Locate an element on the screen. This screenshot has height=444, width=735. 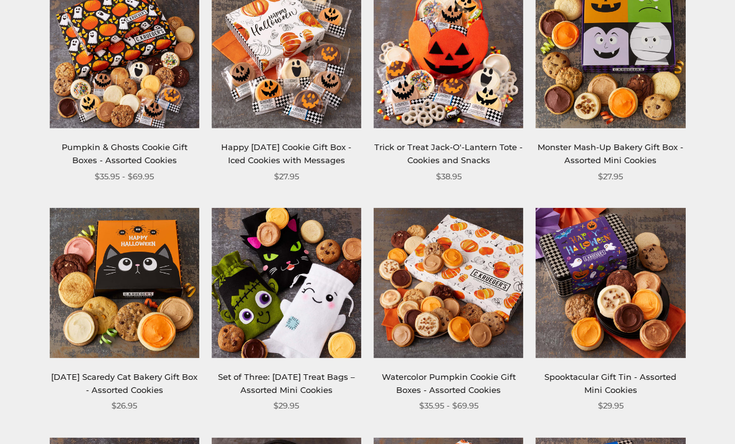
a: Monster Mash-Up Bakery Gift Box - Assorted Mini Cookies is located at coordinates (610, 154).